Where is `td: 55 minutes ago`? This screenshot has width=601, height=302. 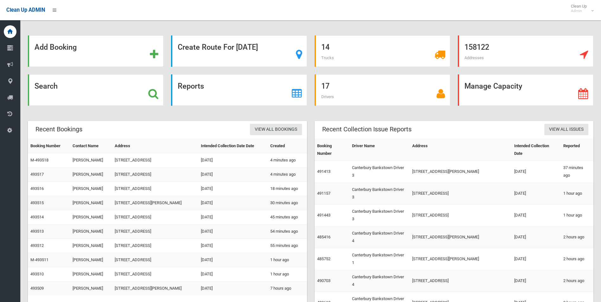
td: 55 minutes ago is located at coordinates (287, 246).